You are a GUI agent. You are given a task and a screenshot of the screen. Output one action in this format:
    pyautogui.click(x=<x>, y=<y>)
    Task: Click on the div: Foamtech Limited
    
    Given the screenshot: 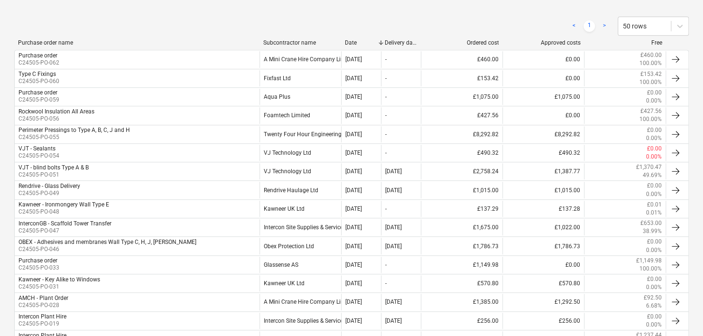 What is the action you would take?
    pyautogui.click(x=300, y=115)
    